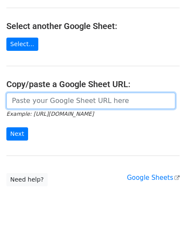 The height and width of the screenshot is (226, 186). What do you see at coordinates (153, 177) in the screenshot?
I see `a: Google Sheets` at bounding box center [153, 177].